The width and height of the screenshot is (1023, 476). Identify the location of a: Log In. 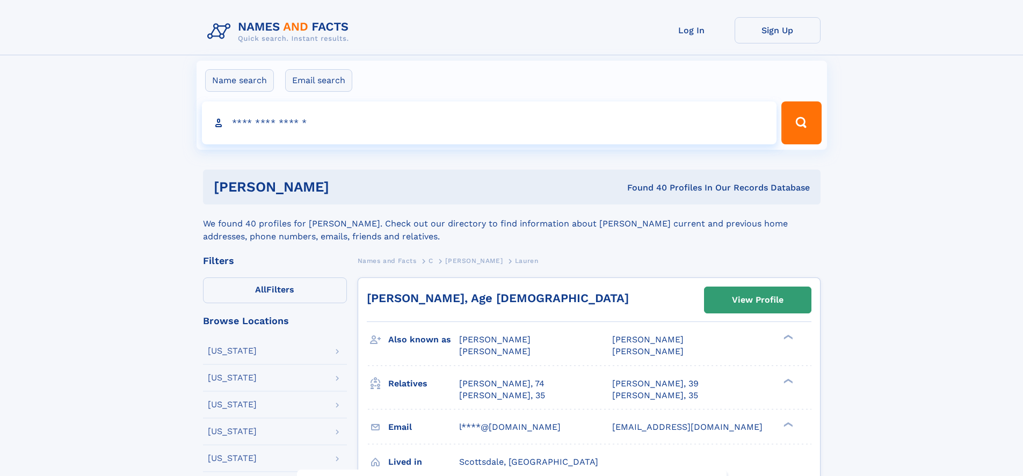
(692, 30).